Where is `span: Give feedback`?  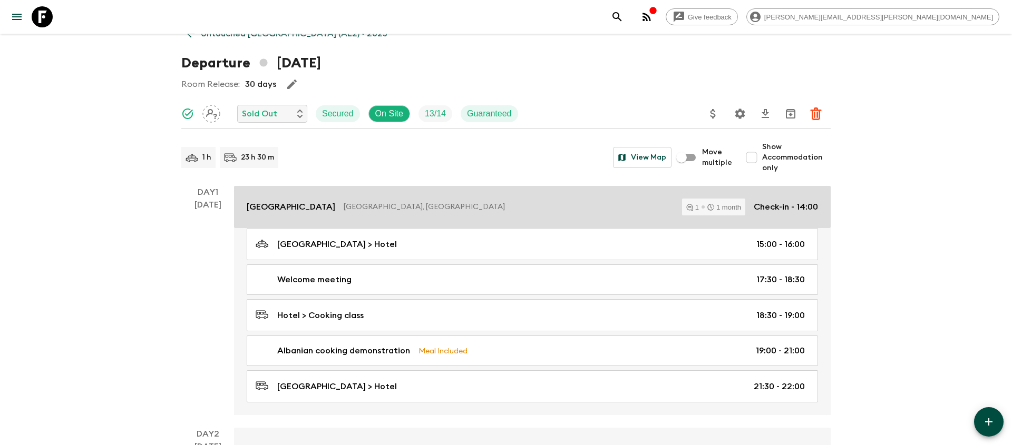 span: Give feedback is located at coordinates (709, 17).